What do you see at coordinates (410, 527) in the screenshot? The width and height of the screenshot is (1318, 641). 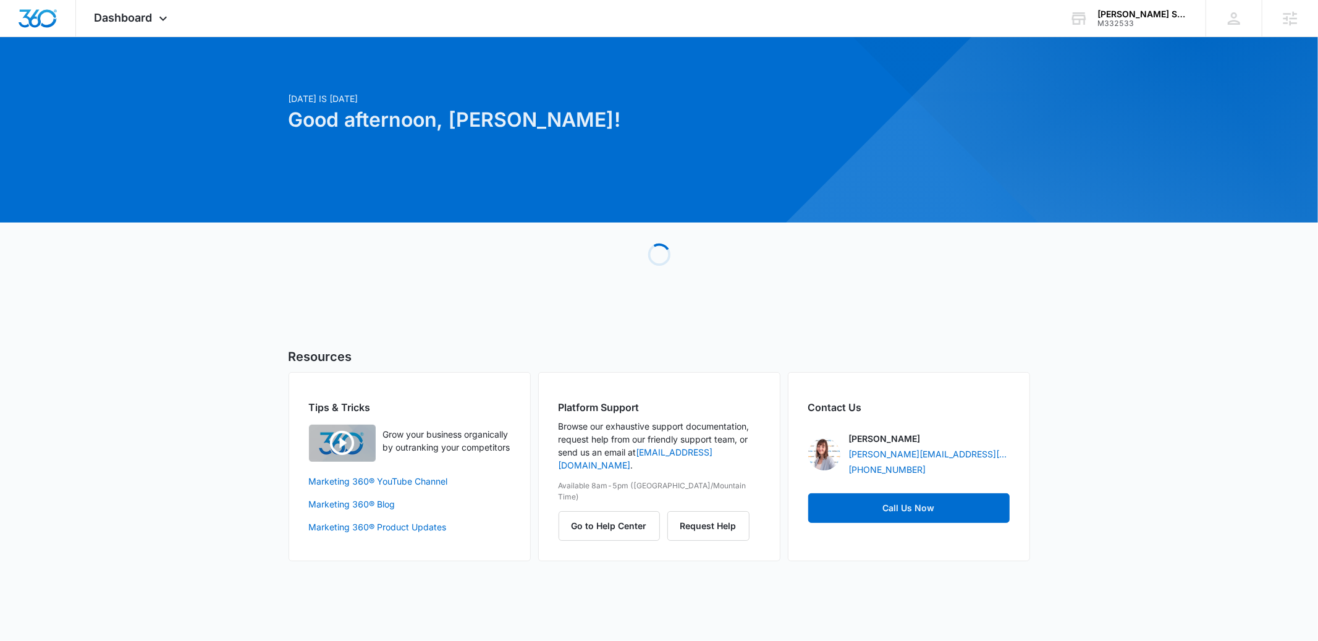 I see `a: Marketing 360® Product Updates` at bounding box center [410, 527].